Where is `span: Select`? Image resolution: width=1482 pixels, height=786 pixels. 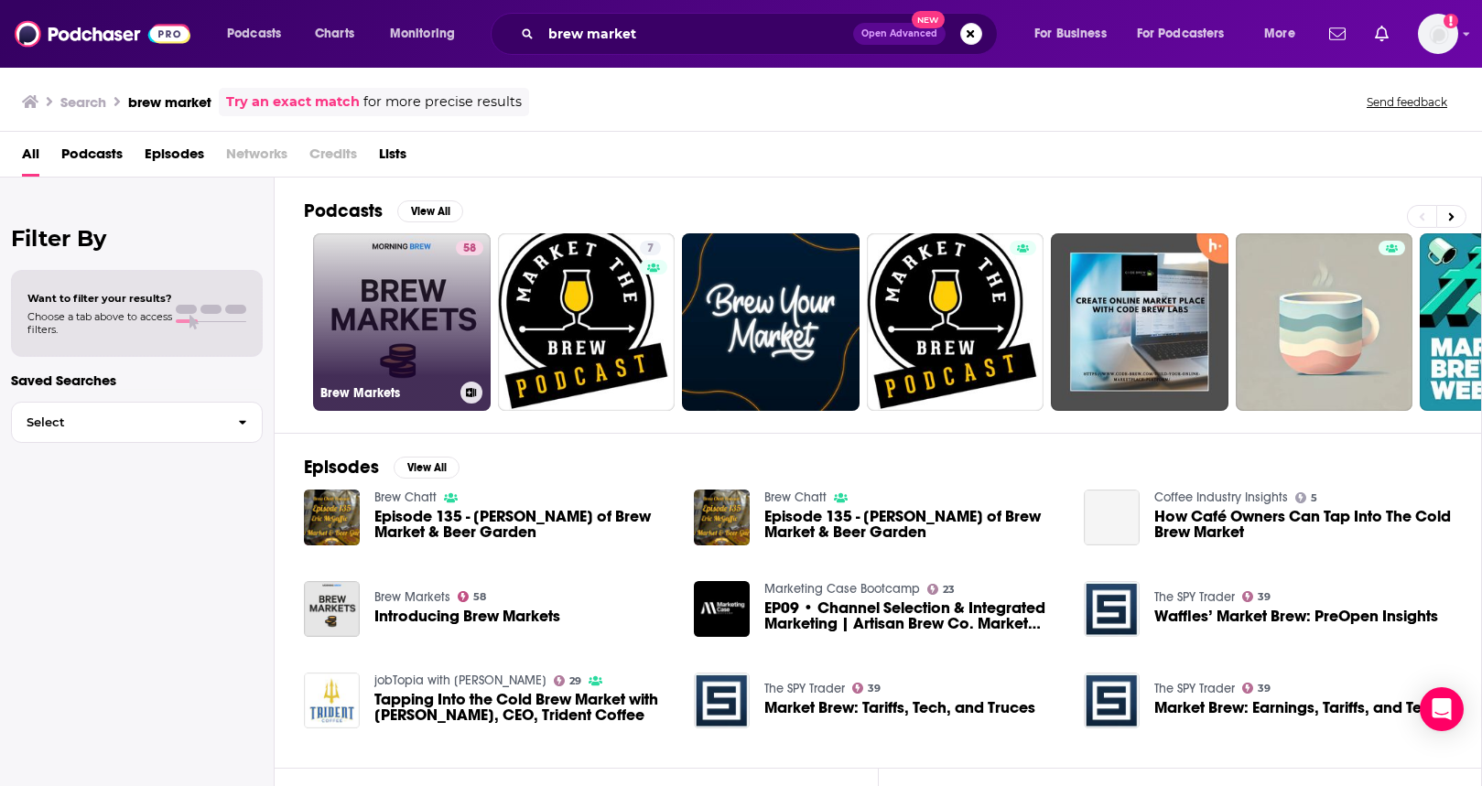
span: Select is located at coordinates (117, 422).